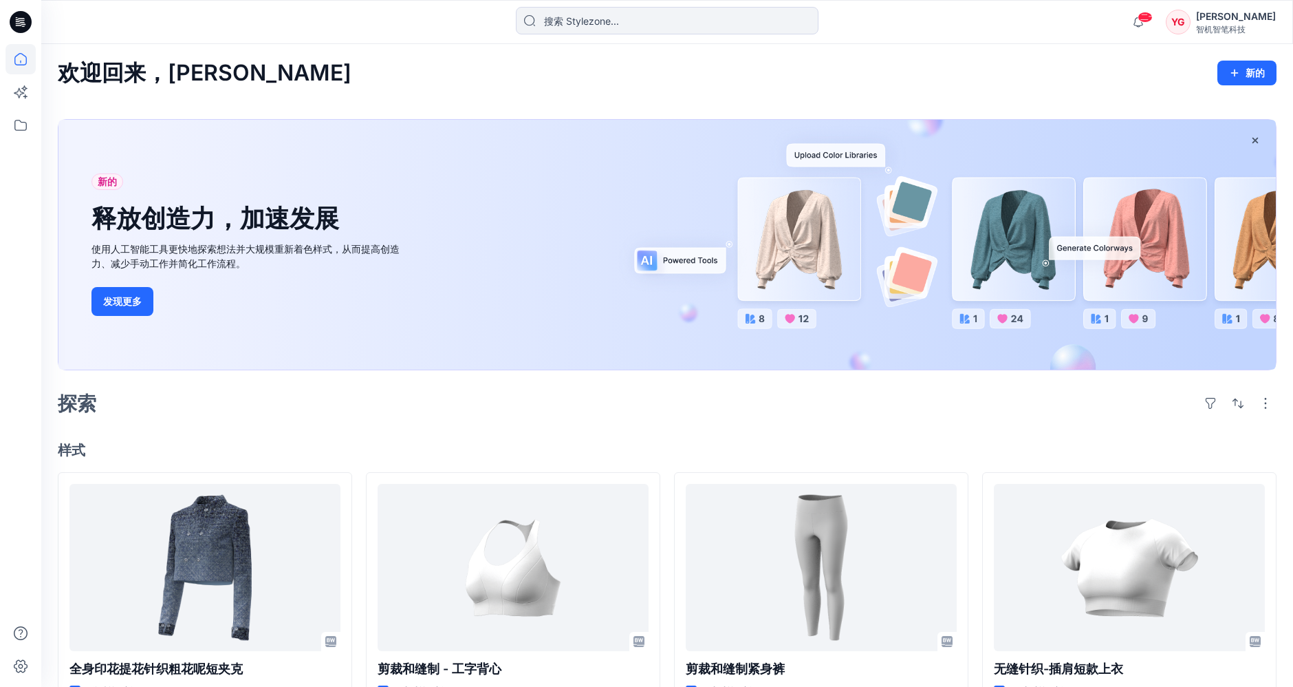  Describe the element at coordinates (1221, 29) in the screenshot. I see `font: 智机智笔科技` at that location.